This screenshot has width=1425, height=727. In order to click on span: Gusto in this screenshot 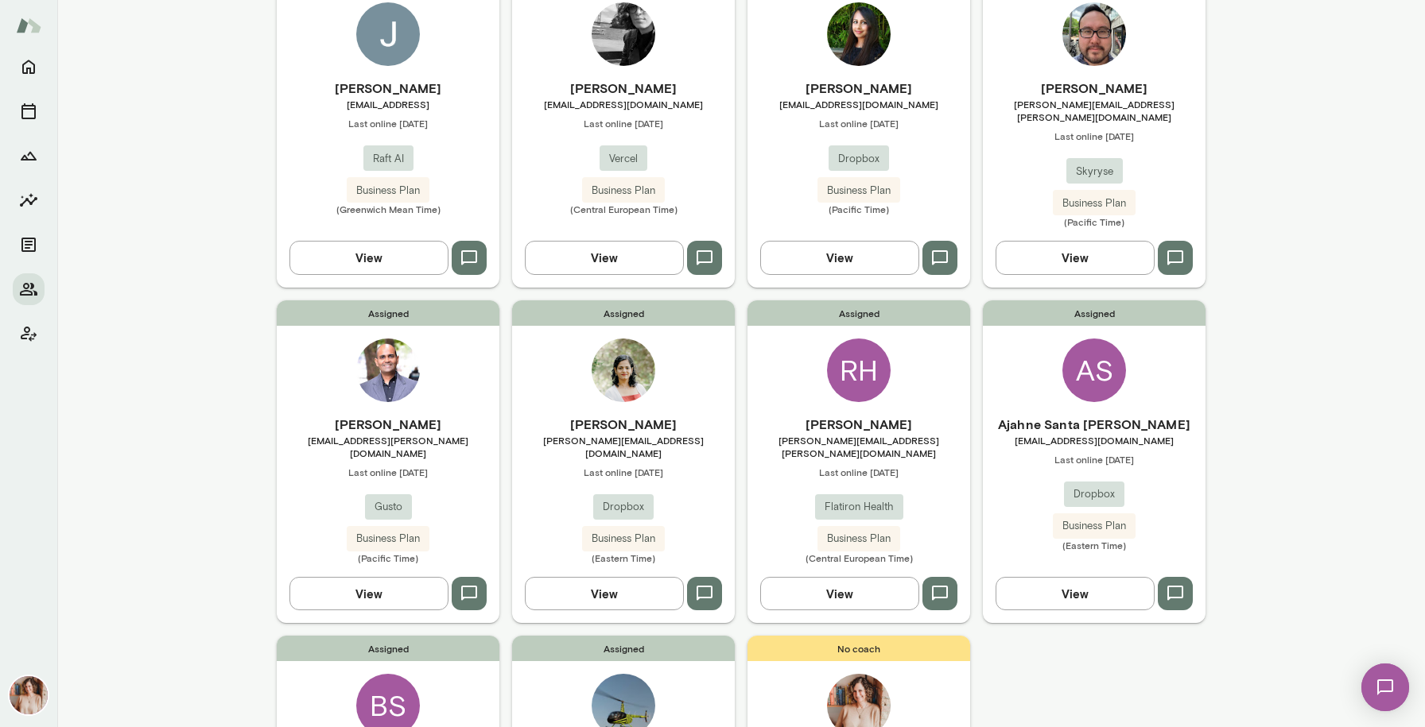, I will do `click(388, 507)`.